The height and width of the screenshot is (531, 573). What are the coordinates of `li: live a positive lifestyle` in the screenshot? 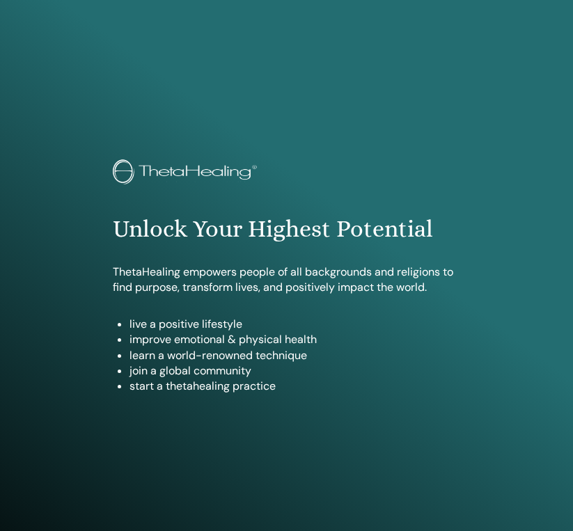 It's located at (295, 325).